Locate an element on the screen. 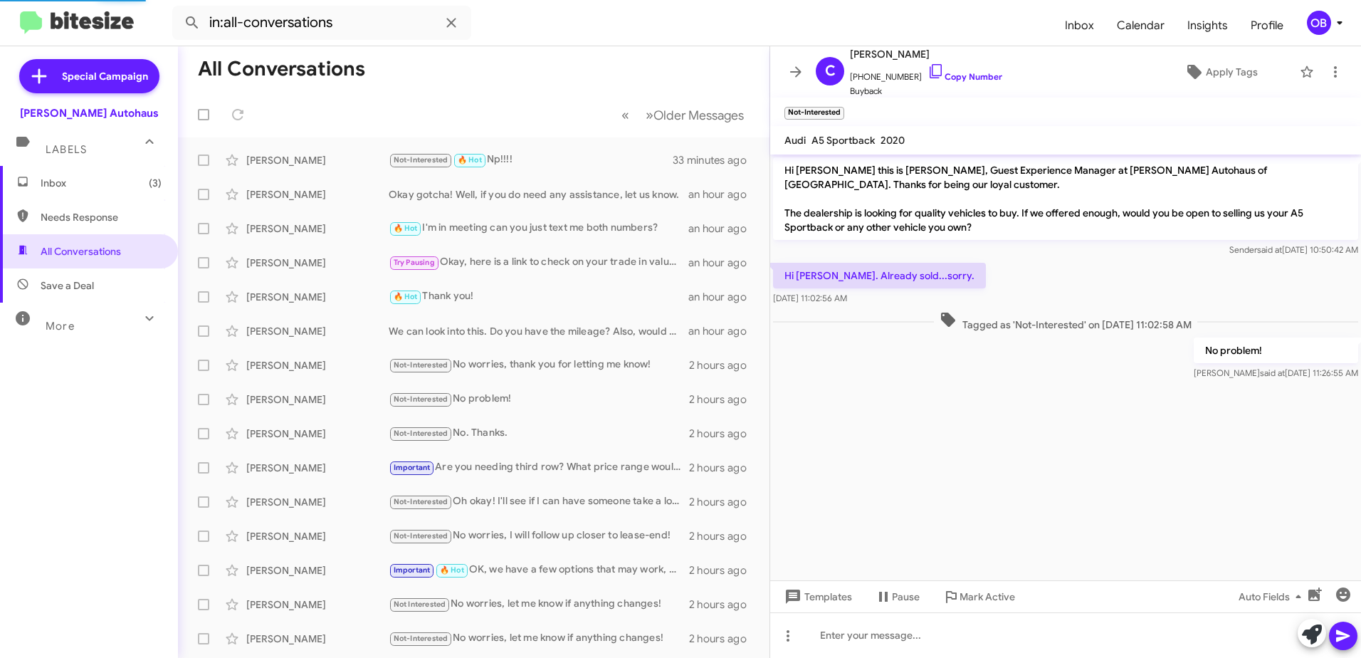  a: Inbox is located at coordinates (1079, 26).